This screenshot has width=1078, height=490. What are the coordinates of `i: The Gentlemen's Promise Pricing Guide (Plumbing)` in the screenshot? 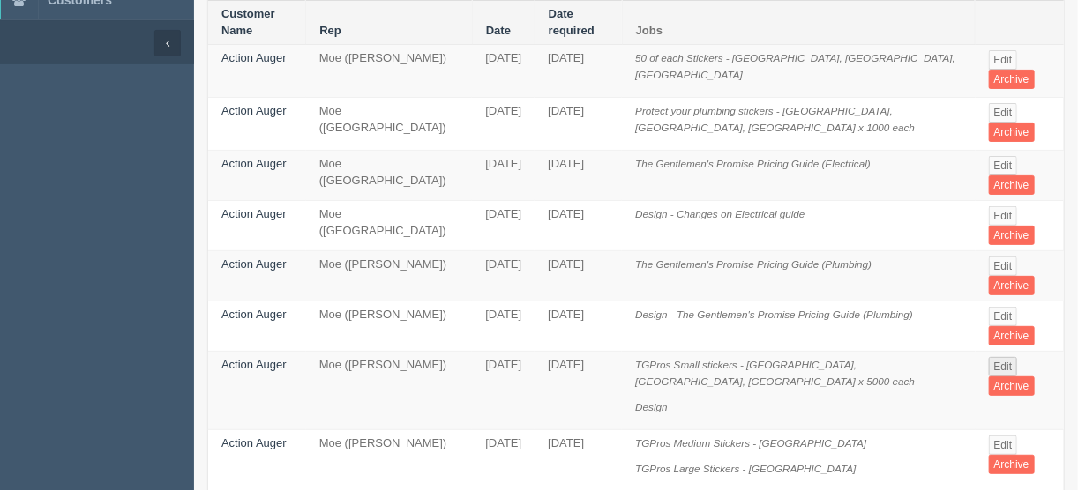 It's located at (753, 264).